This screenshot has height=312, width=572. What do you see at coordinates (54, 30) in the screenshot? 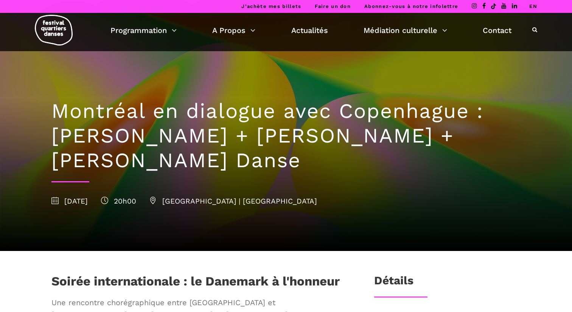
I see `img: logo-fqd-med` at bounding box center [54, 30].